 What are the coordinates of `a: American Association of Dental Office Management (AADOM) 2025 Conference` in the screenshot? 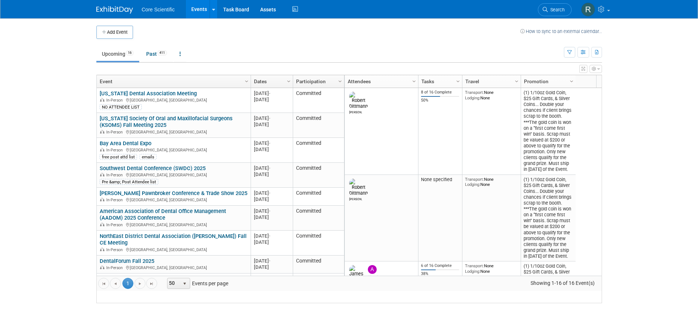 It's located at (163, 214).